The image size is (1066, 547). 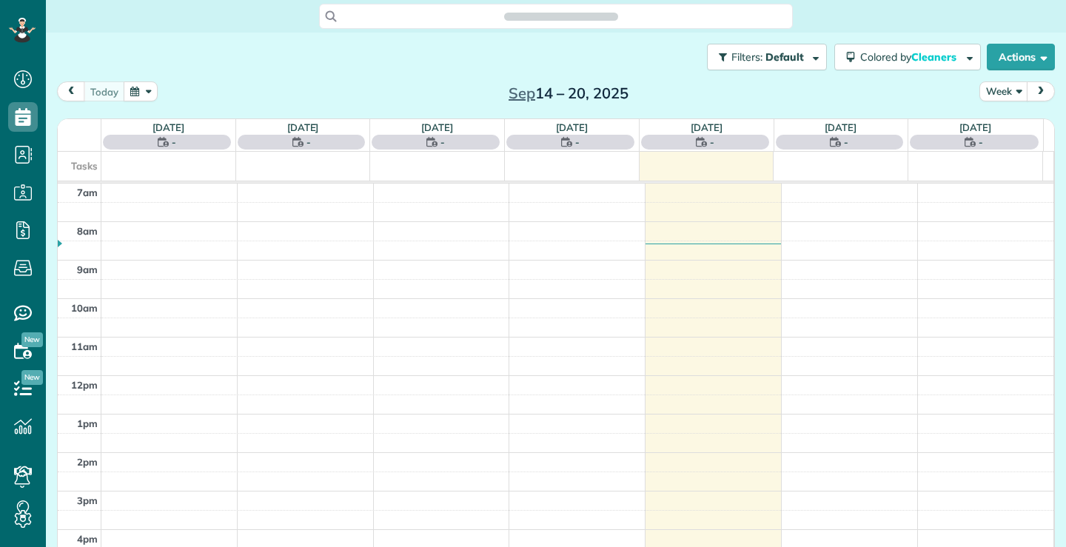 I want to click on span: Cleaners, so click(x=935, y=57).